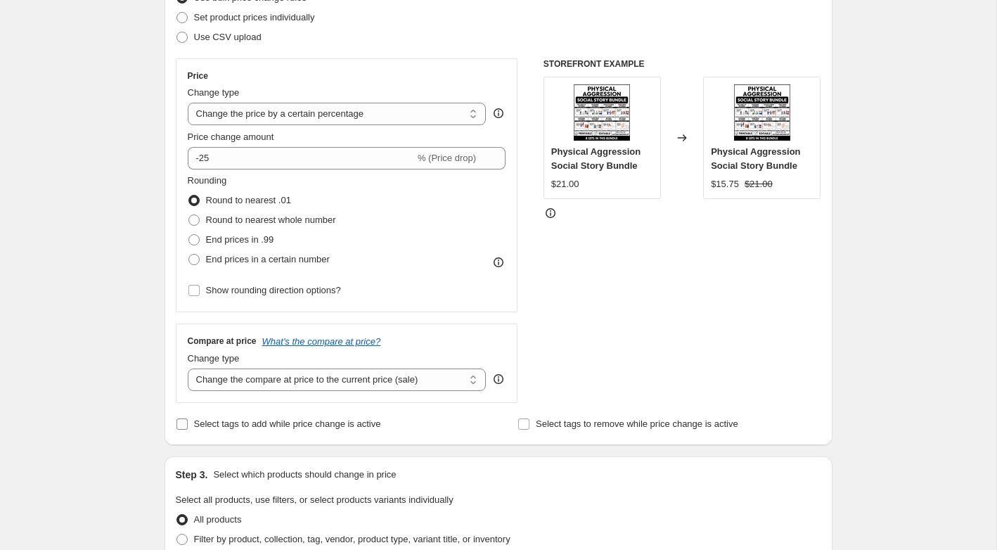 This screenshot has height=550, width=997. What do you see at coordinates (321, 341) in the screenshot?
I see `i: What's the compare at price?` at bounding box center [321, 341].